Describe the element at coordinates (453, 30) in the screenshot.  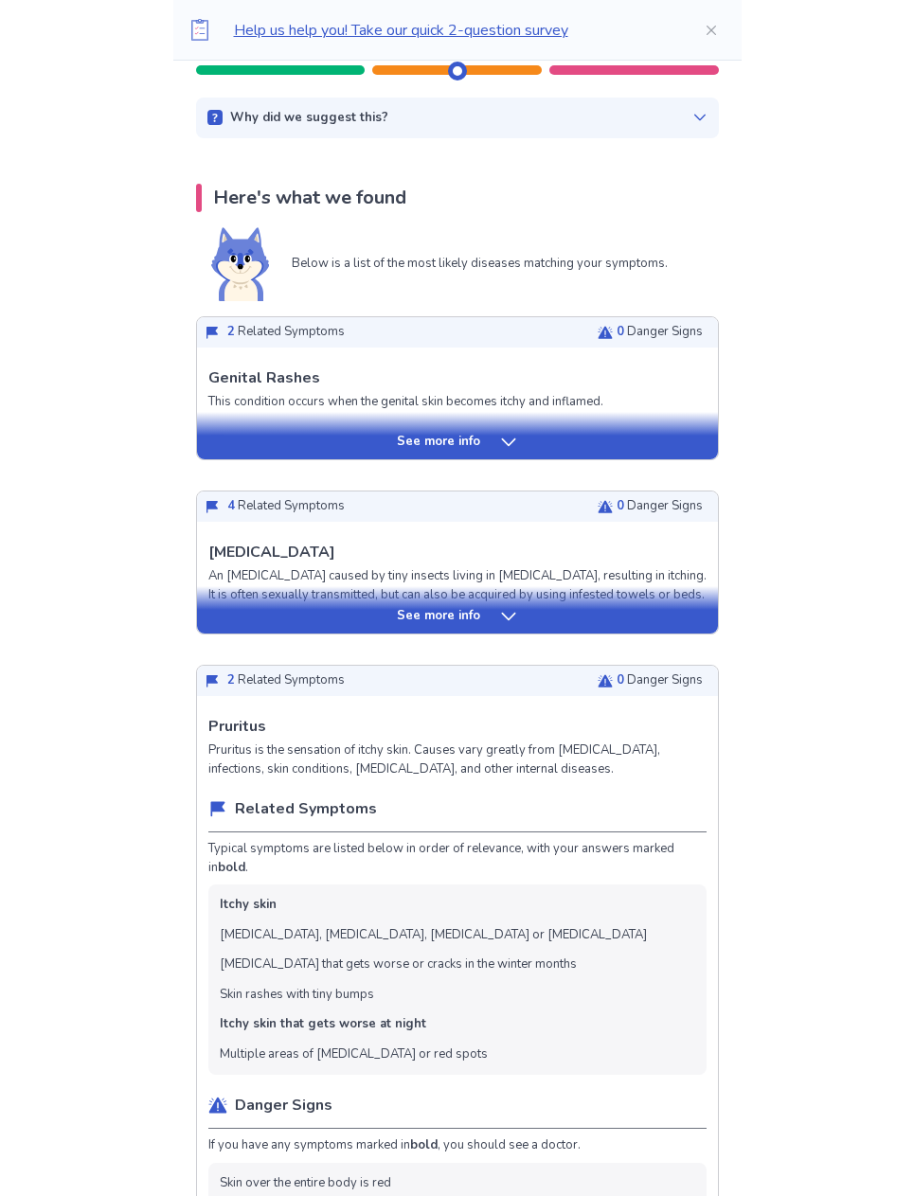
I see `p: Help us help you! Take our quick 2-question survey` at that location.